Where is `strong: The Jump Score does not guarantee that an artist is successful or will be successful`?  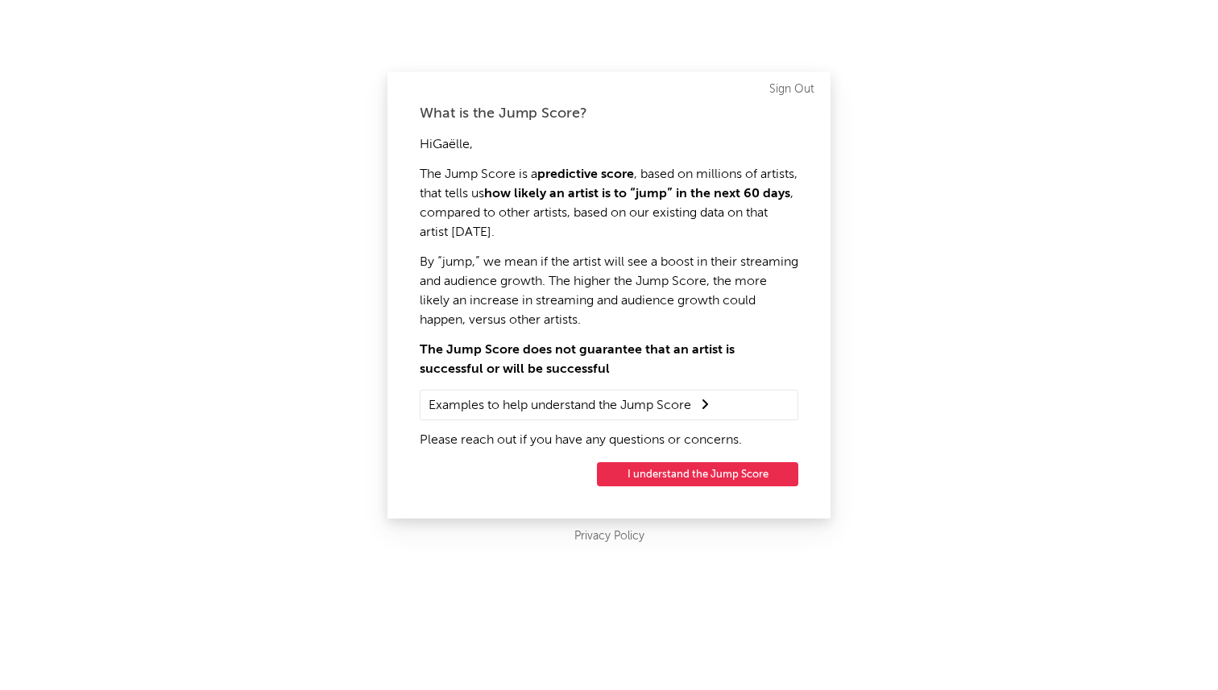 strong: The Jump Score does not guarantee that an artist is successful or will be successful is located at coordinates (577, 360).